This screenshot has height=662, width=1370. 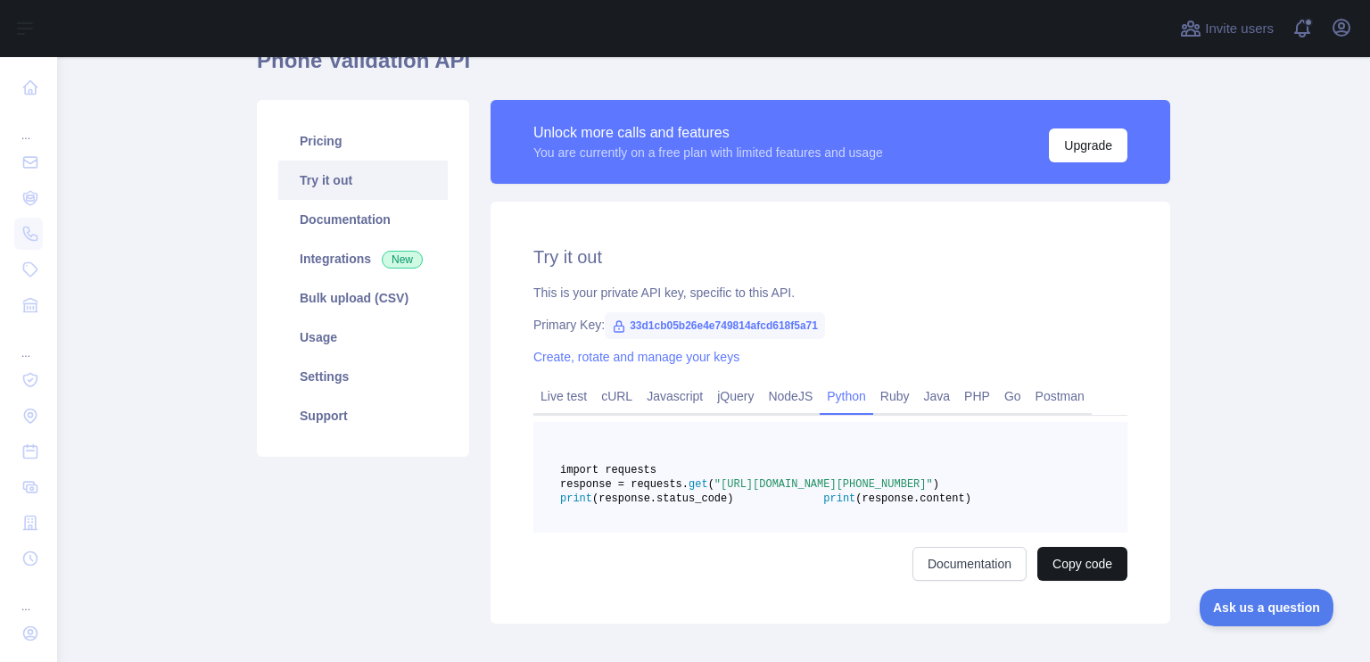 What do you see at coordinates (699, 484) in the screenshot?
I see `span: get` at bounding box center [699, 484].